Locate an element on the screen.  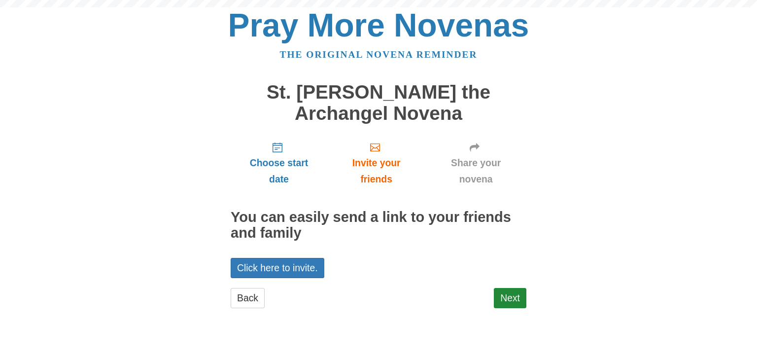
a: Click here to invite. is located at coordinates (277, 268).